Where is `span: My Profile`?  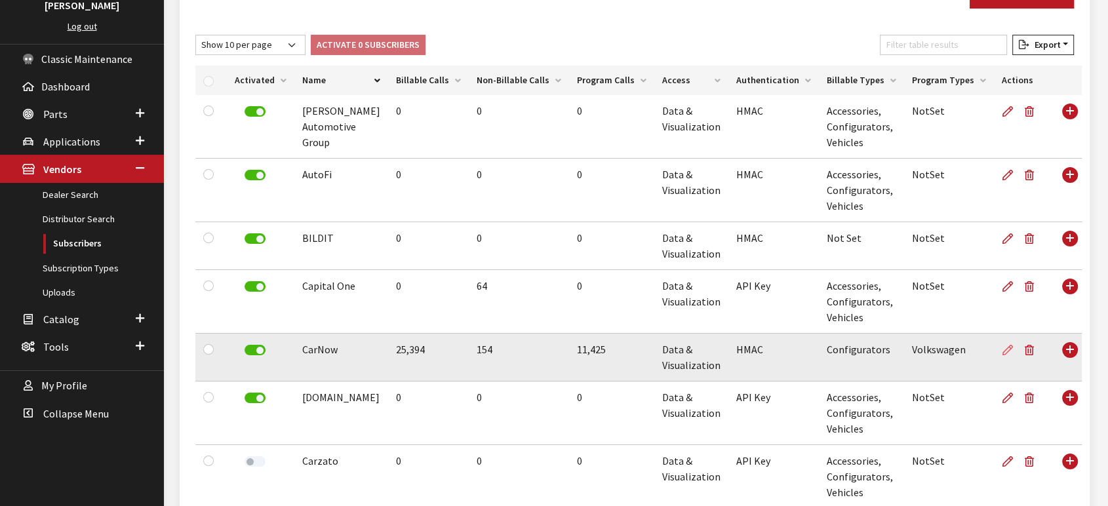 span: My Profile is located at coordinates (64, 386).